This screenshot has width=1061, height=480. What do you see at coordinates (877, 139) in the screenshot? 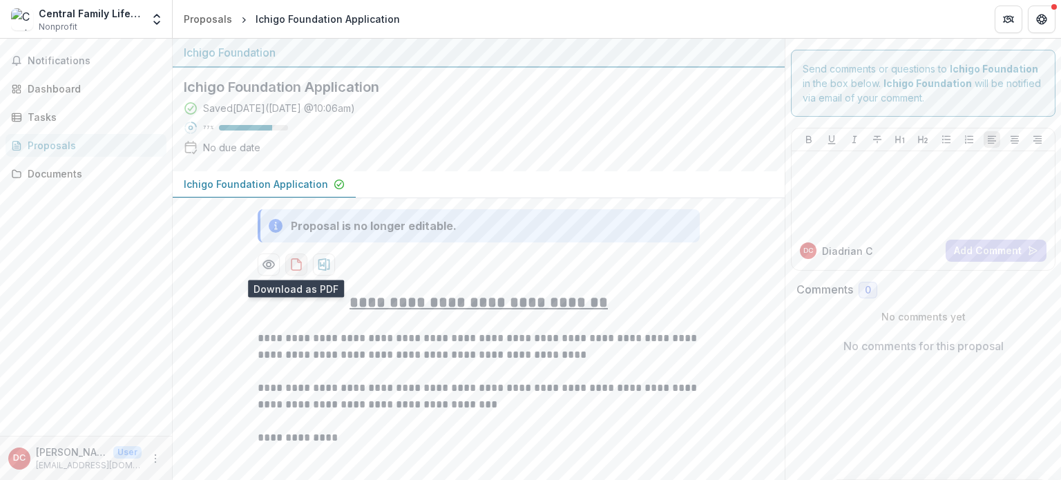
I see `button: Strike` at bounding box center [877, 139].